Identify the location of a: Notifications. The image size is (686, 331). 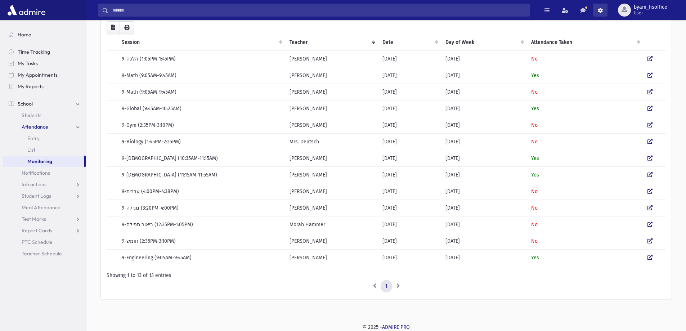
(44, 173).